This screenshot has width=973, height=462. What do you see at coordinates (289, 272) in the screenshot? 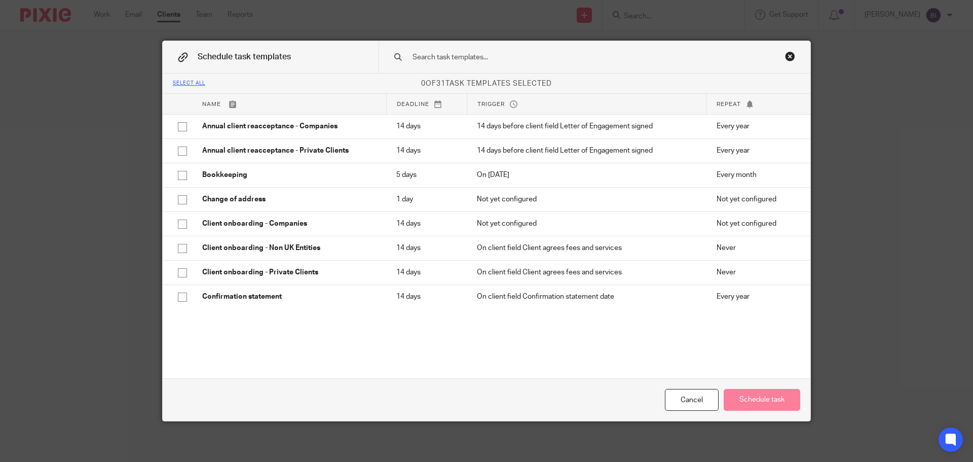
I see `p: Client onboarding - Private Clients` at bounding box center [289, 272].